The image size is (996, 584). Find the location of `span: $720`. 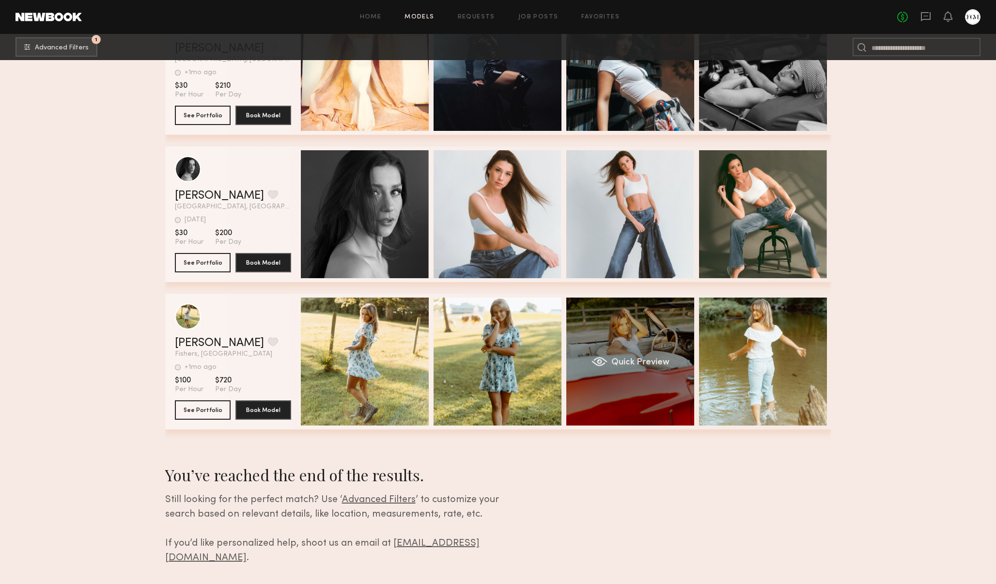

span: $720 is located at coordinates (228, 380).